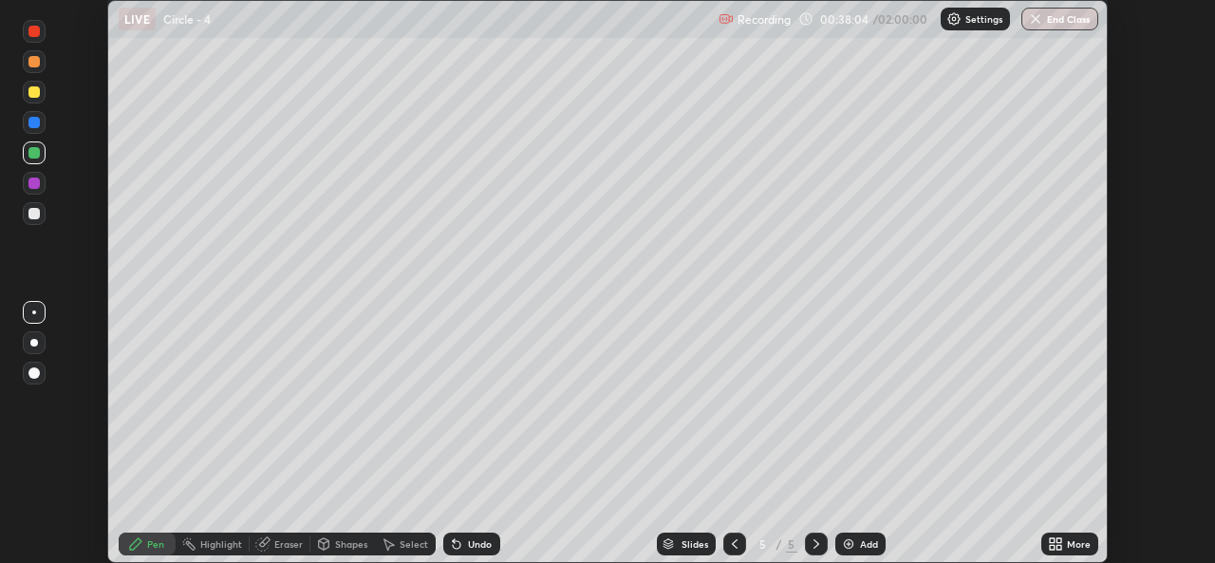 The height and width of the screenshot is (563, 1215). What do you see at coordinates (221, 544) in the screenshot?
I see `div: Highlight` at bounding box center [221, 544].